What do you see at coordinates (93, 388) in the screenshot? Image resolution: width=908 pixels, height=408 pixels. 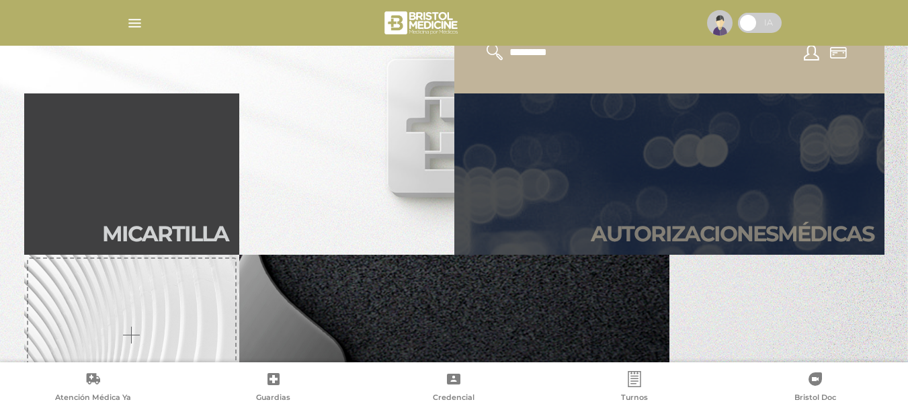 I see `a: Atención Médica Ya` at bounding box center [93, 388].